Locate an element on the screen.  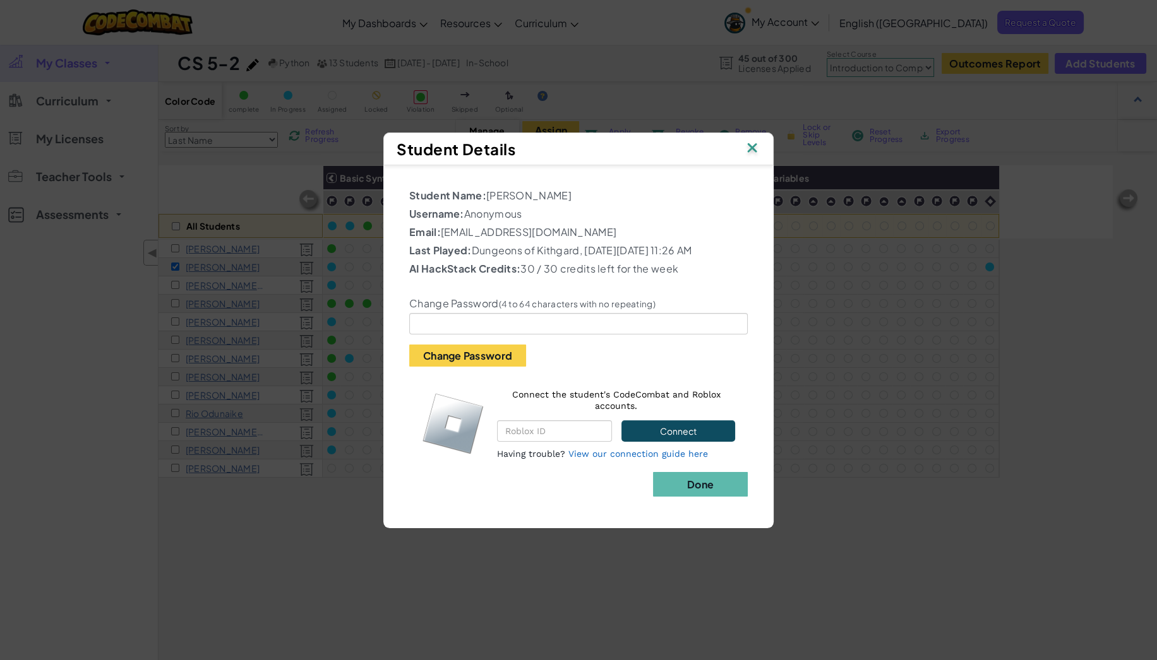
b: Student Name: is located at coordinates (448, 195).